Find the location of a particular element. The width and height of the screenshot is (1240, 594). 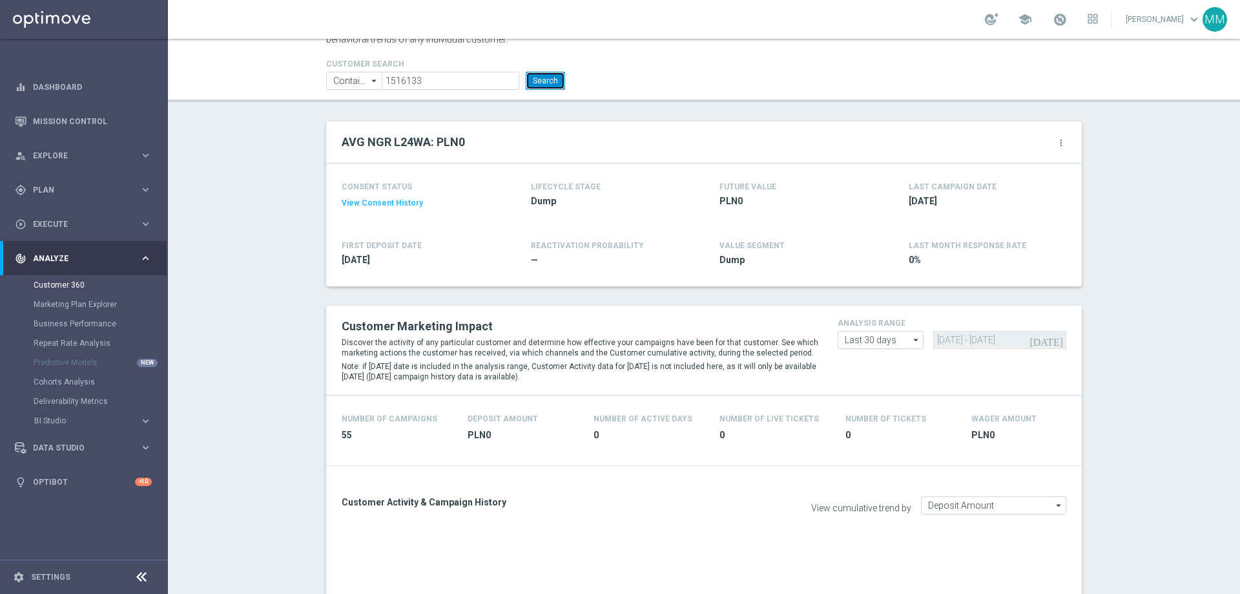

span: Analyze is located at coordinates (86, 258).